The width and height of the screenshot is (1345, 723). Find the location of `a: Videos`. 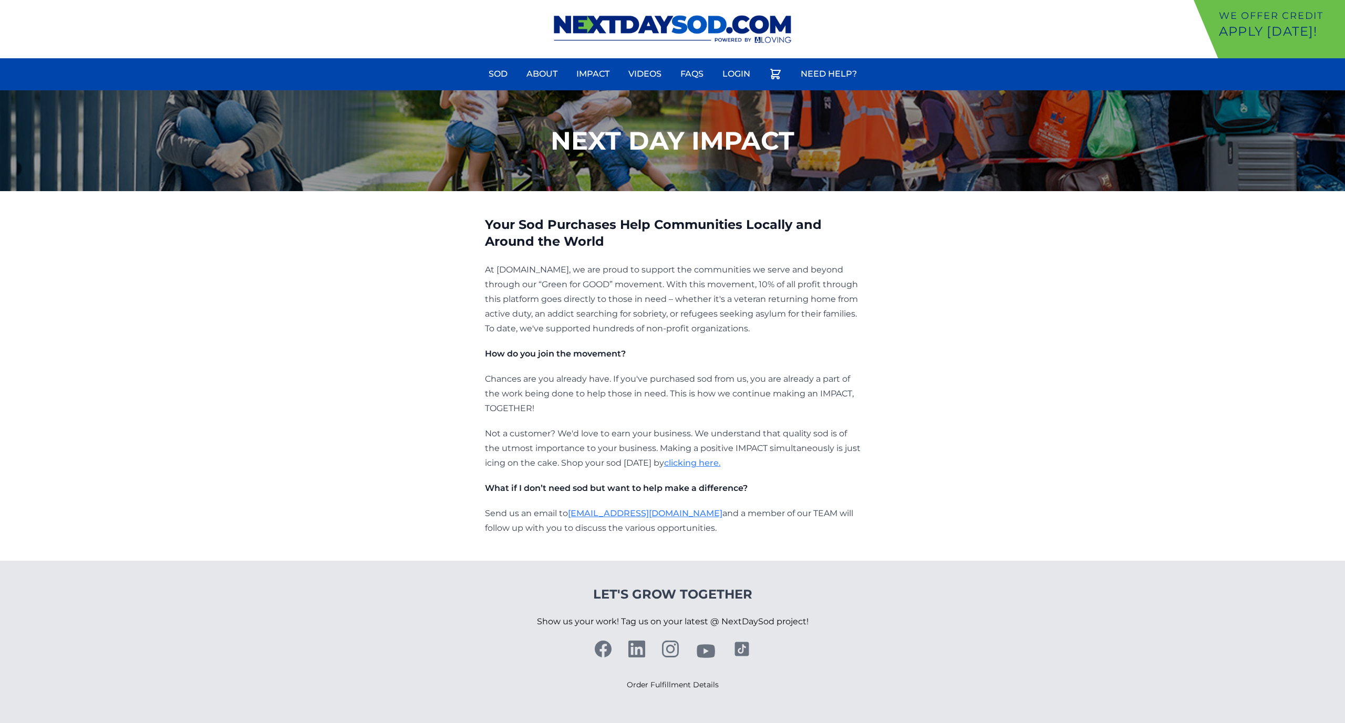

a: Videos is located at coordinates (645, 74).